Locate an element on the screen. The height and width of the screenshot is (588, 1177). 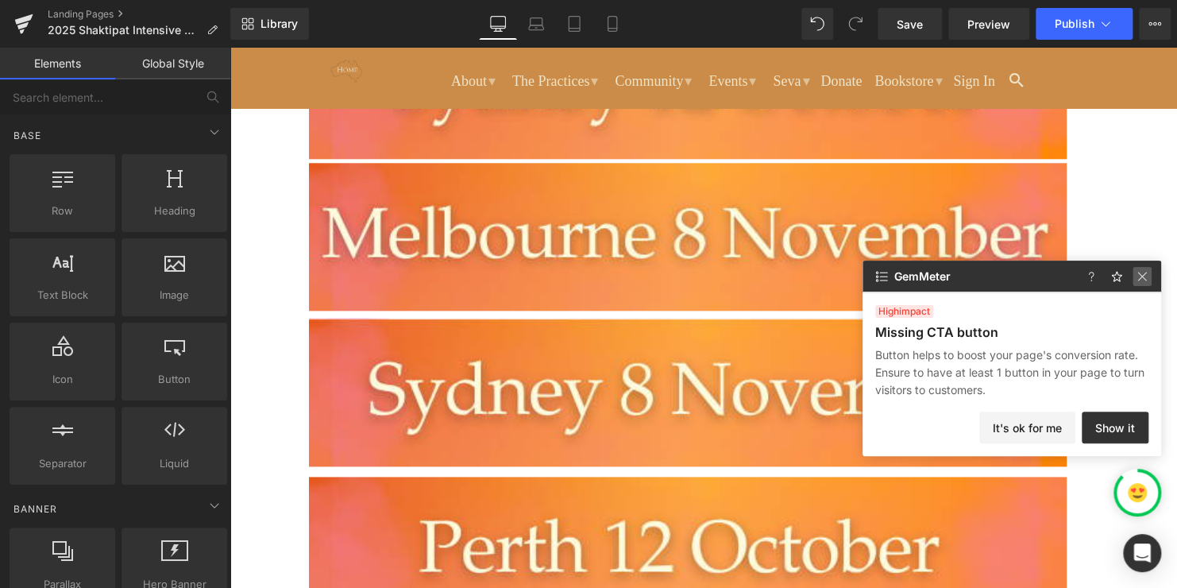
img: close-icon.9c17502d.svg is located at coordinates (1143, 276).